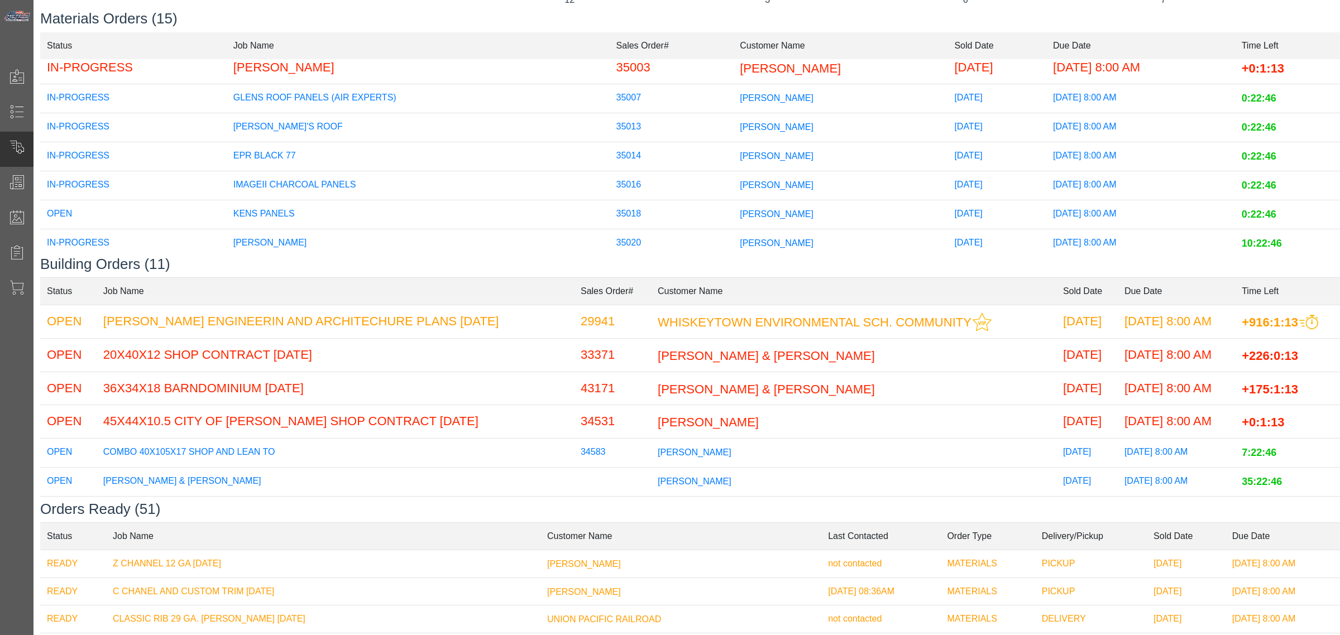 The width and height of the screenshot is (1340, 635). What do you see at coordinates (1263, 68) in the screenshot?
I see `span: +0:1:13` at bounding box center [1263, 68].